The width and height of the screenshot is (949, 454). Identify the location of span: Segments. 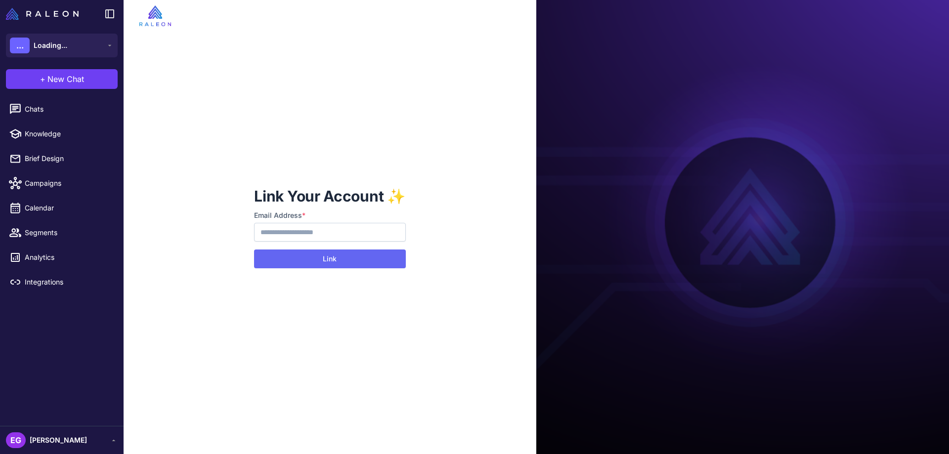
(68, 233).